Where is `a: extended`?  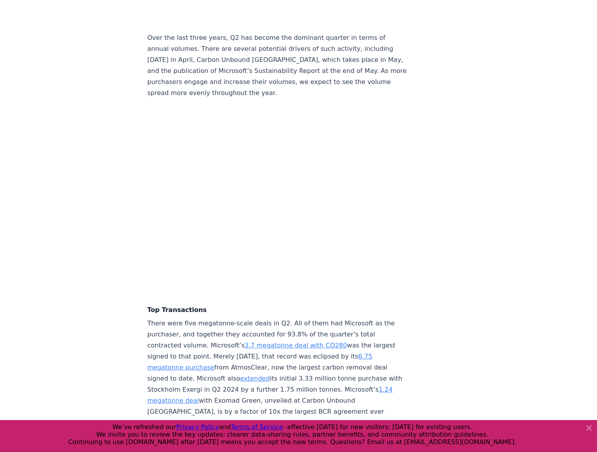 a: extended is located at coordinates (255, 378).